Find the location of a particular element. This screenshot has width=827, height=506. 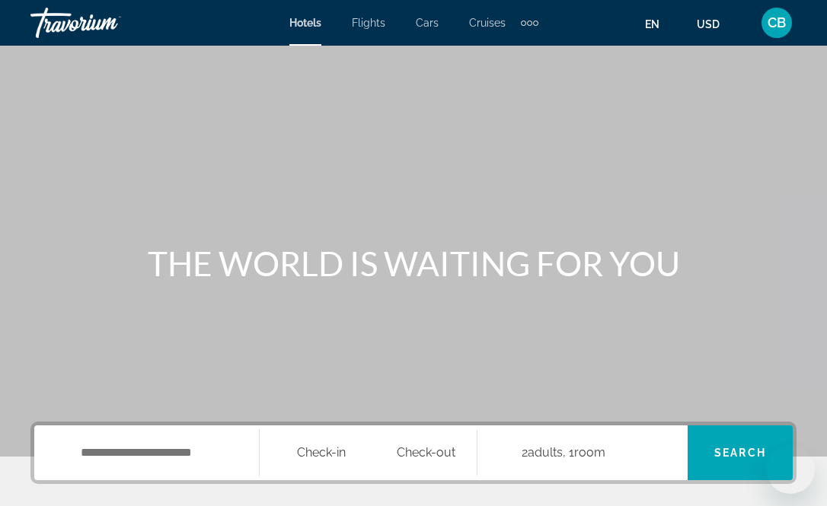

button: Change language is located at coordinates (659, 24).